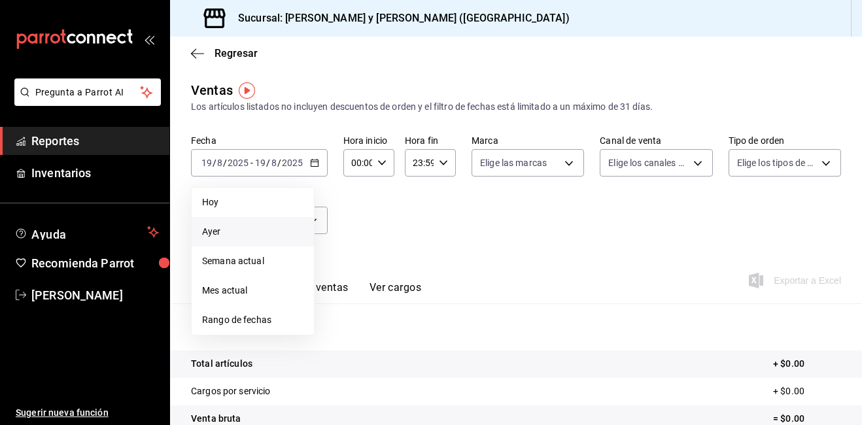 This screenshot has height=425, width=862. What do you see at coordinates (247, 90) in the screenshot?
I see `button: Marcador de información sobre herramientas` at bounding box center [247, 90].